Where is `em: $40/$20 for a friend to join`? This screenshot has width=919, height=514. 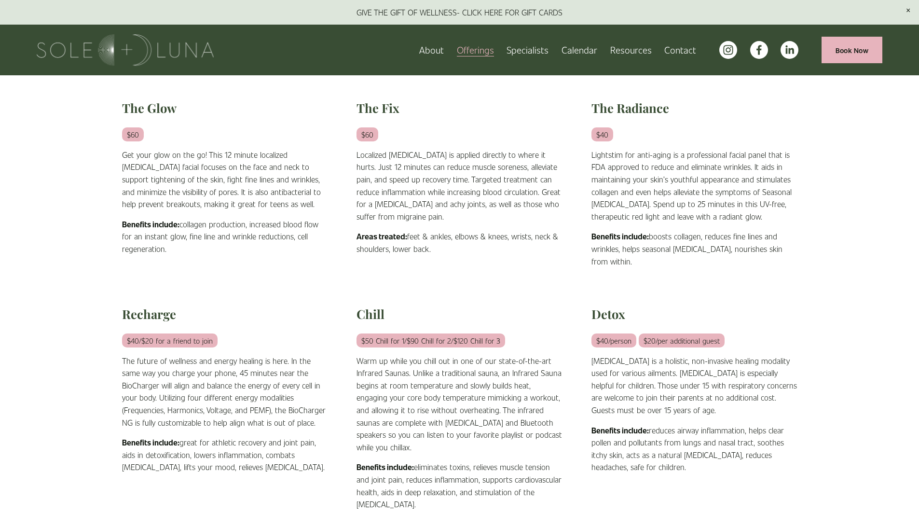 em: $40/$20 for a friend to join is located at coordinates (170, 340).